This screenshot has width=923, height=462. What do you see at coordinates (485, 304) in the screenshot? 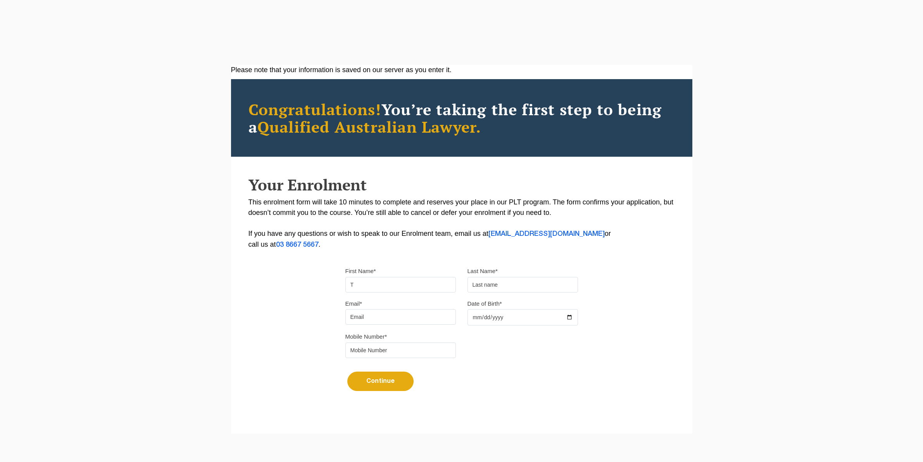
I see `label: Date of Birth*` at bounding box center [485, 304].